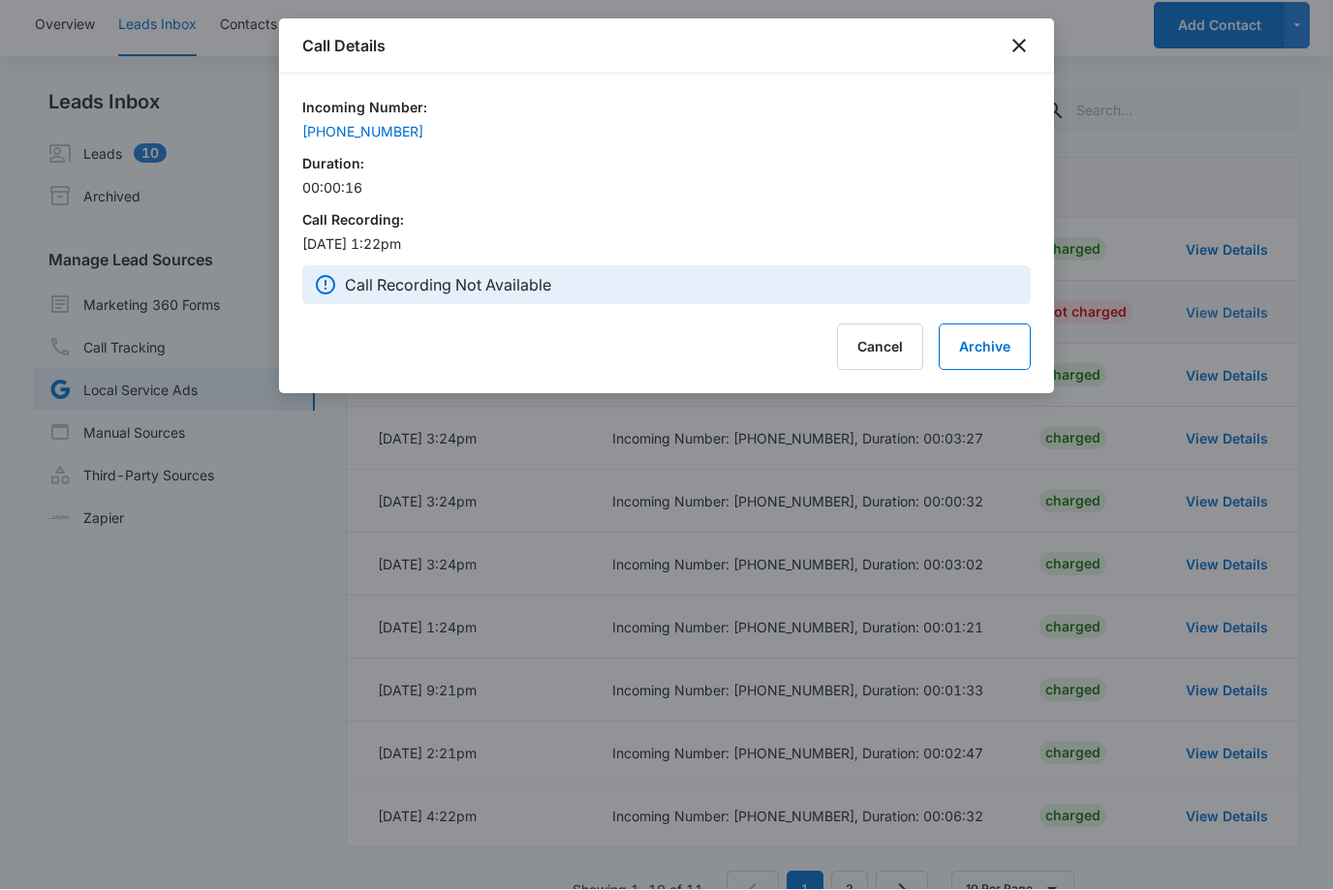 This screenshot has height=890, width=1333. I want to click on button: Cancel, so click(880, 348).